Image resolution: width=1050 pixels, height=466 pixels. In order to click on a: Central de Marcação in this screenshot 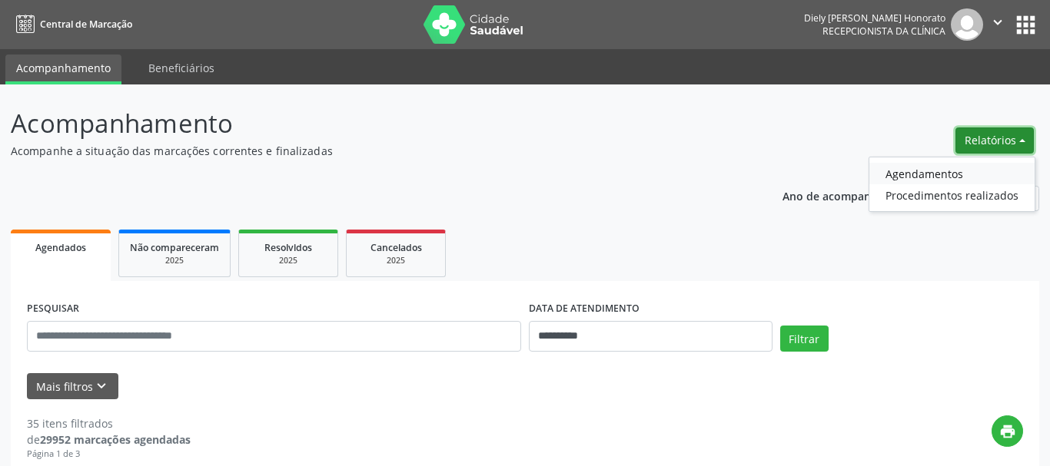, I will do `click(71, 24)`.